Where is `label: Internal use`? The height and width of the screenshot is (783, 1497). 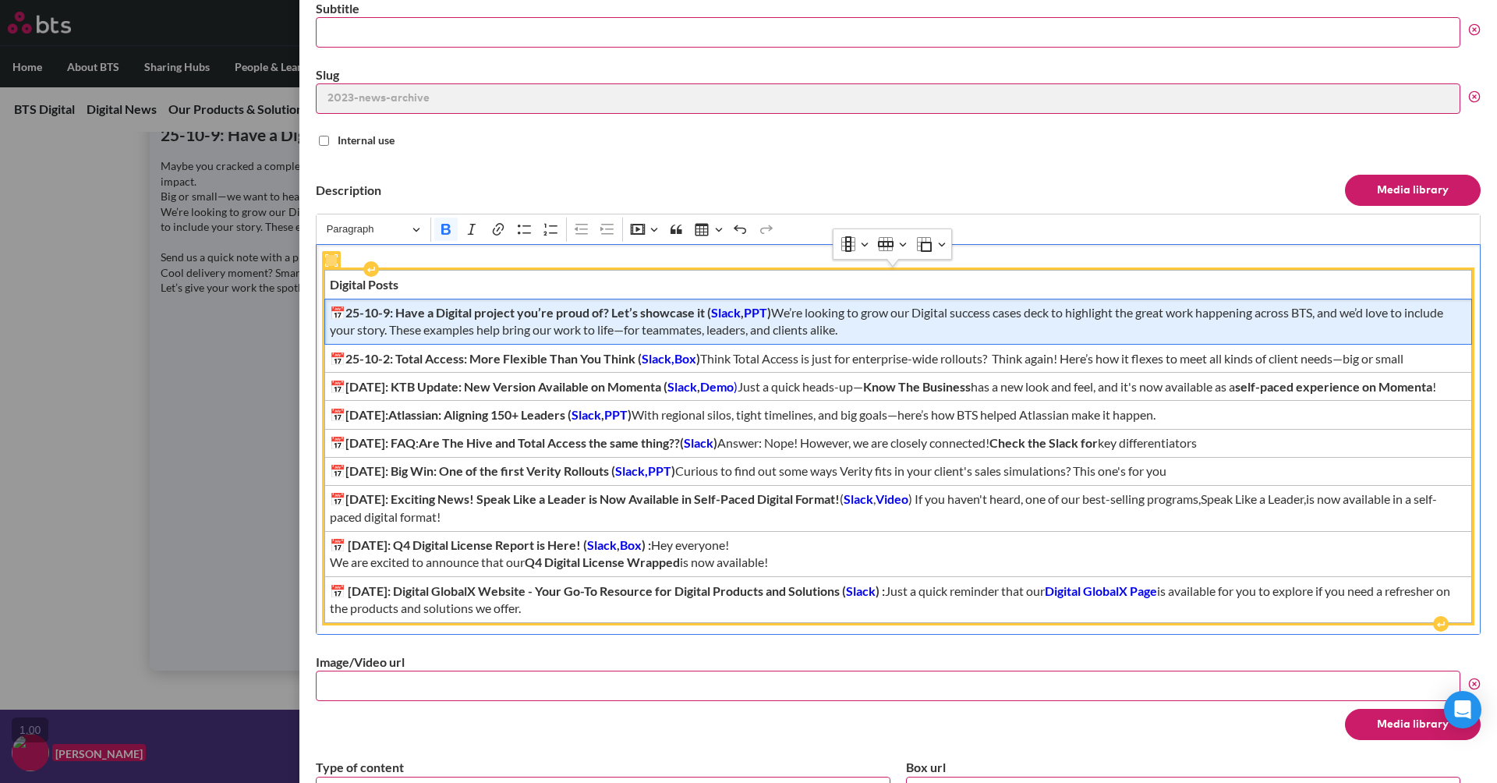
label: Internal use is located at coordinates (366, 140).